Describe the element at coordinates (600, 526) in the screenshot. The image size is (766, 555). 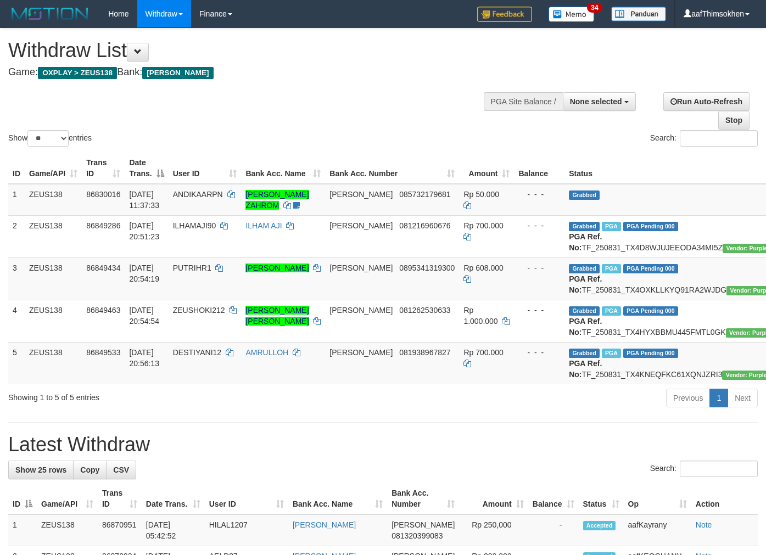
I see `span: Accepted` at that location.